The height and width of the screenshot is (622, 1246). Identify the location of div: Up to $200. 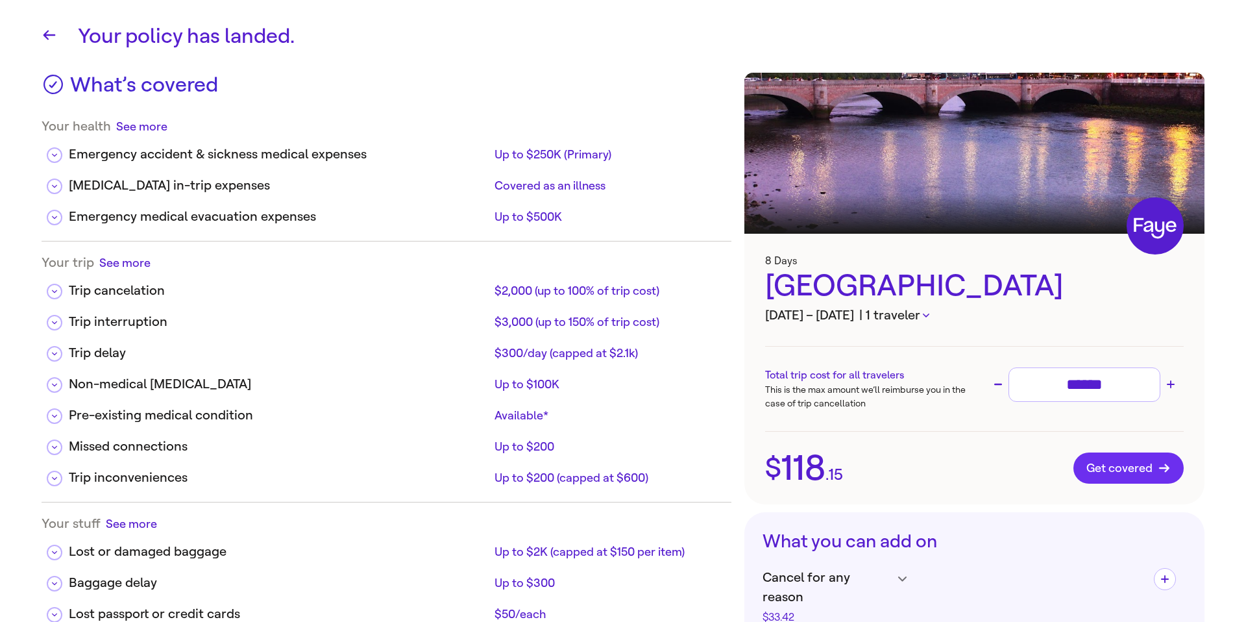
(607, 446).